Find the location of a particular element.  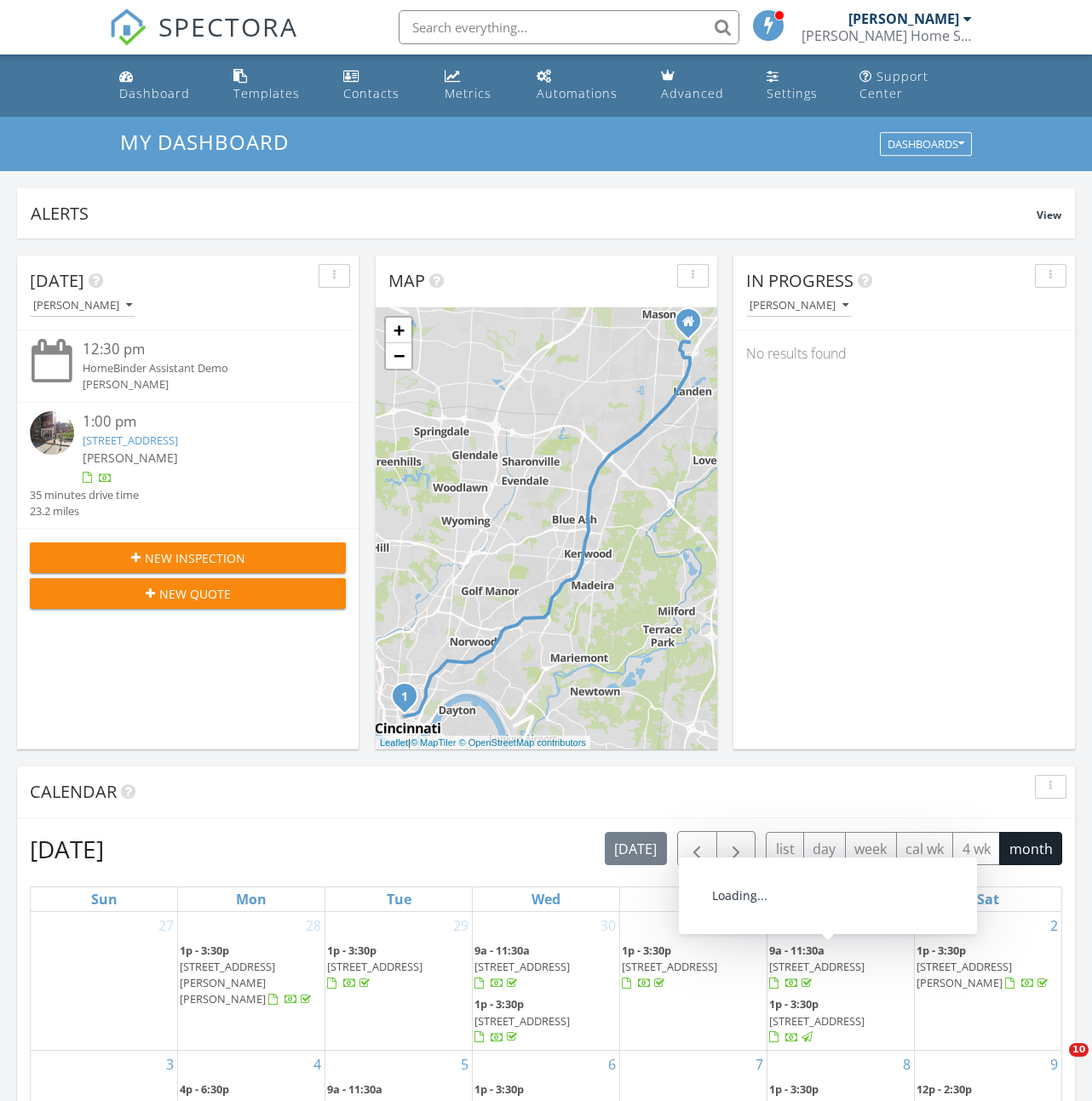

button: 4 wk is located at coordinates (977, 848).